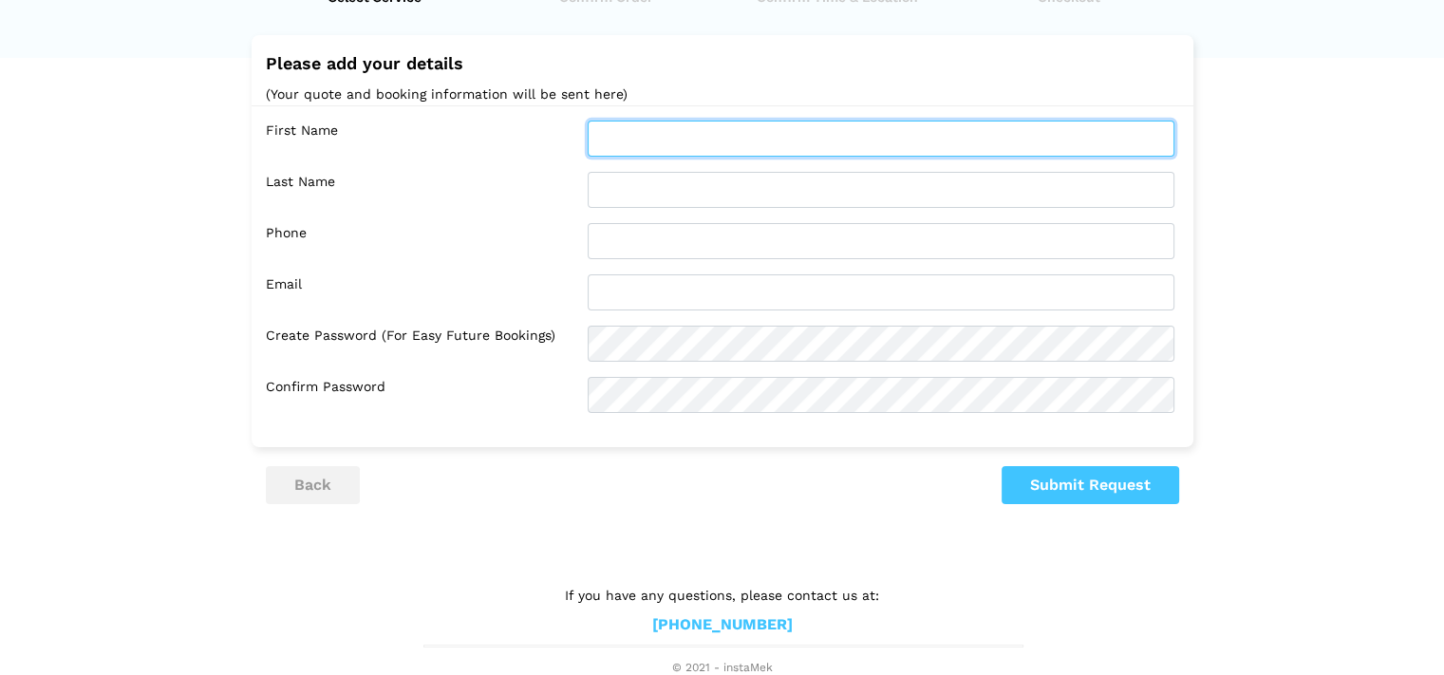  I want to click on h2: Please add your details, so click(723, 64).